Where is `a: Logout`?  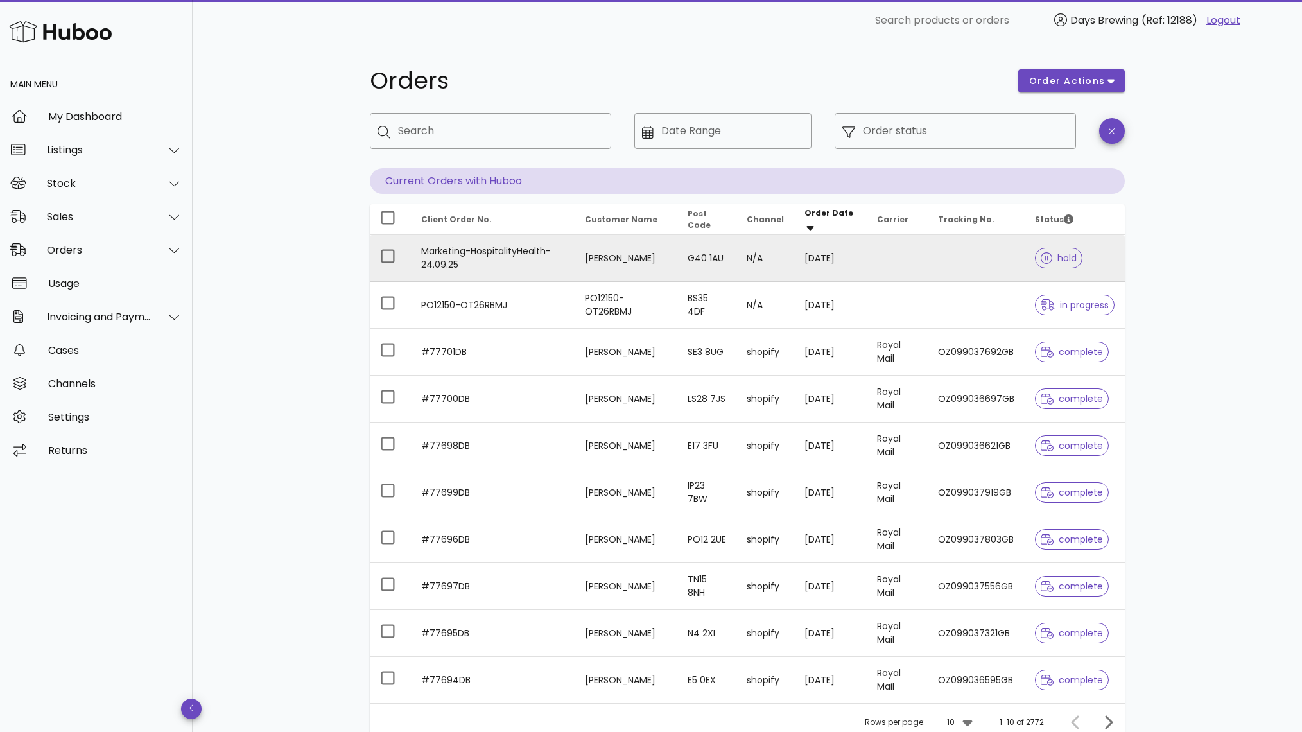
a: Logout is located at coordinates (1223, 21).